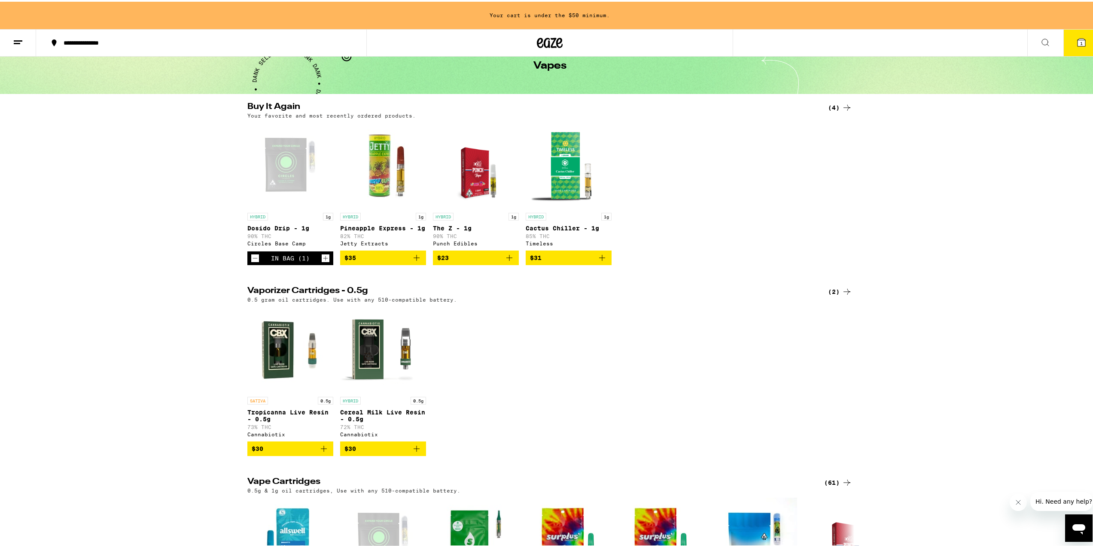  What do you see at coordinates (290, 227) in the screenshot?
I see `p: Dosido Drip - 1g` at bounding box center [290, 227].